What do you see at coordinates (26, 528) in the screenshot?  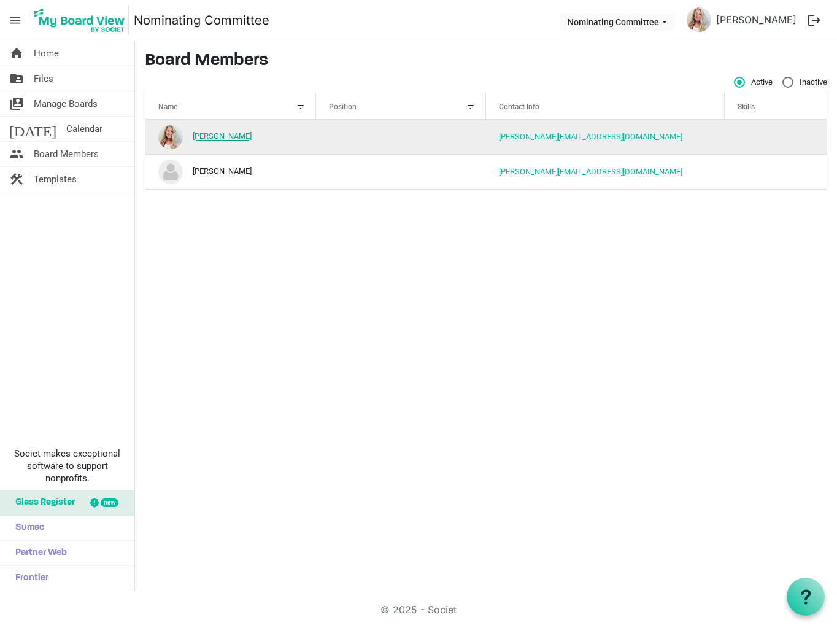 I see `span: Sumac` at bounding box center [26, 528].